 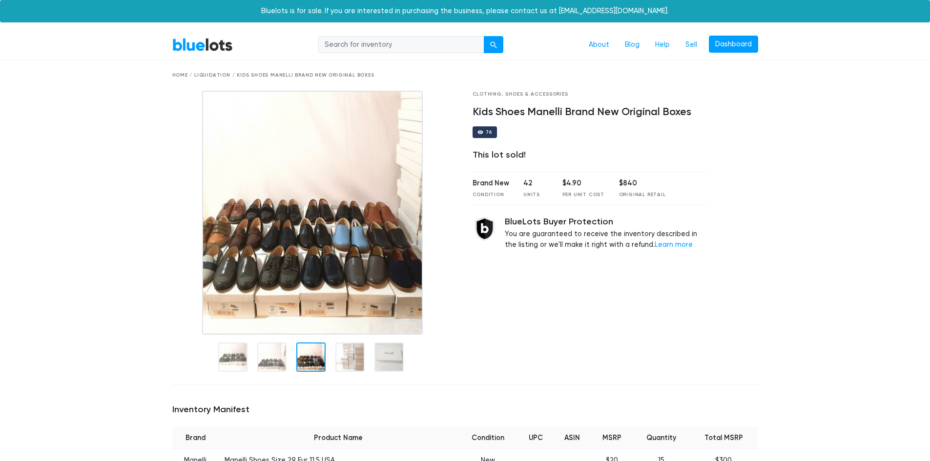 I want to click on div: $4.90, so click(x=583, y=184).